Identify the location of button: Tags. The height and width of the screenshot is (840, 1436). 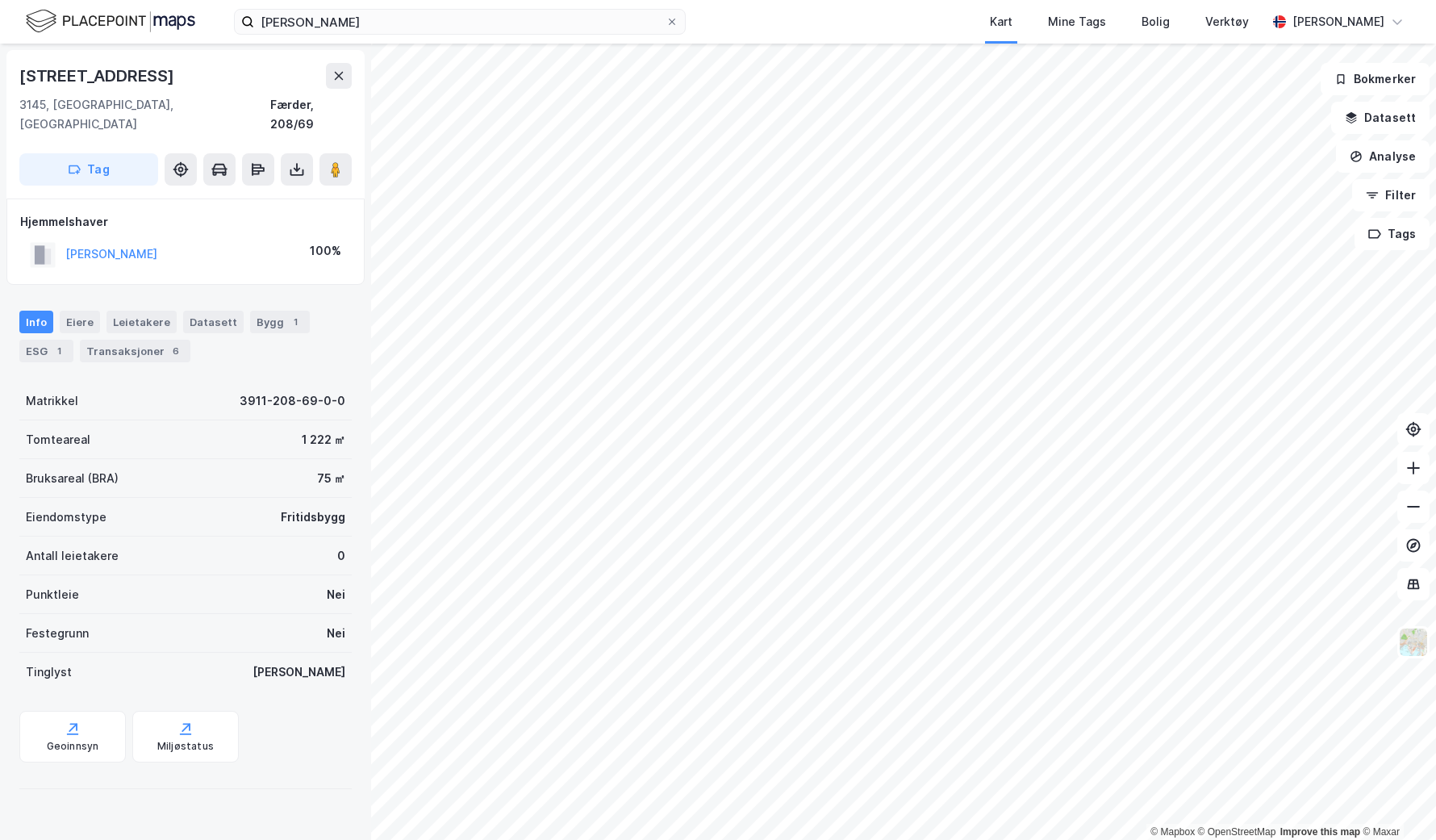
(1391, 233).